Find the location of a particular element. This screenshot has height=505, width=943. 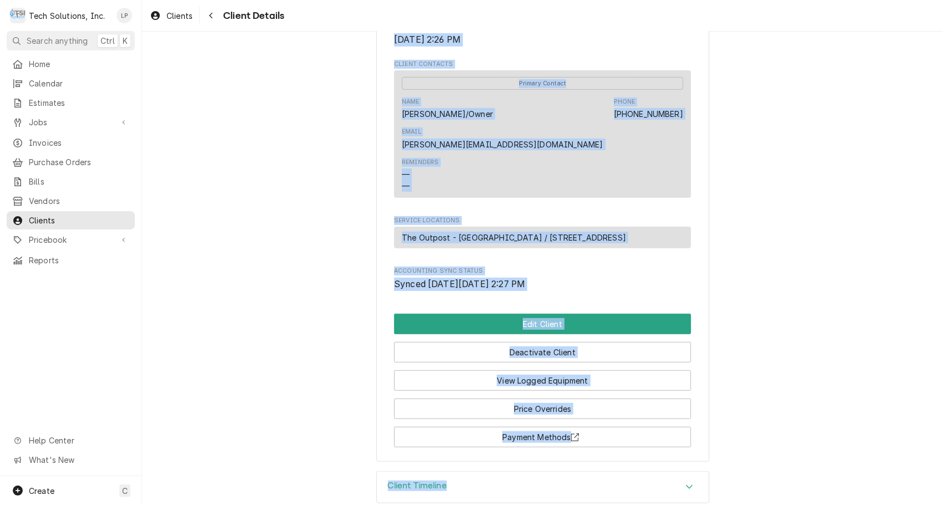

span: Pricebook is located at coordinates (70, 240).